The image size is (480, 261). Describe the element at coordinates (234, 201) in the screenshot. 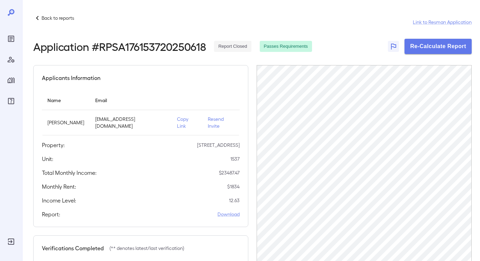

I see `p: 12.63` at that location.